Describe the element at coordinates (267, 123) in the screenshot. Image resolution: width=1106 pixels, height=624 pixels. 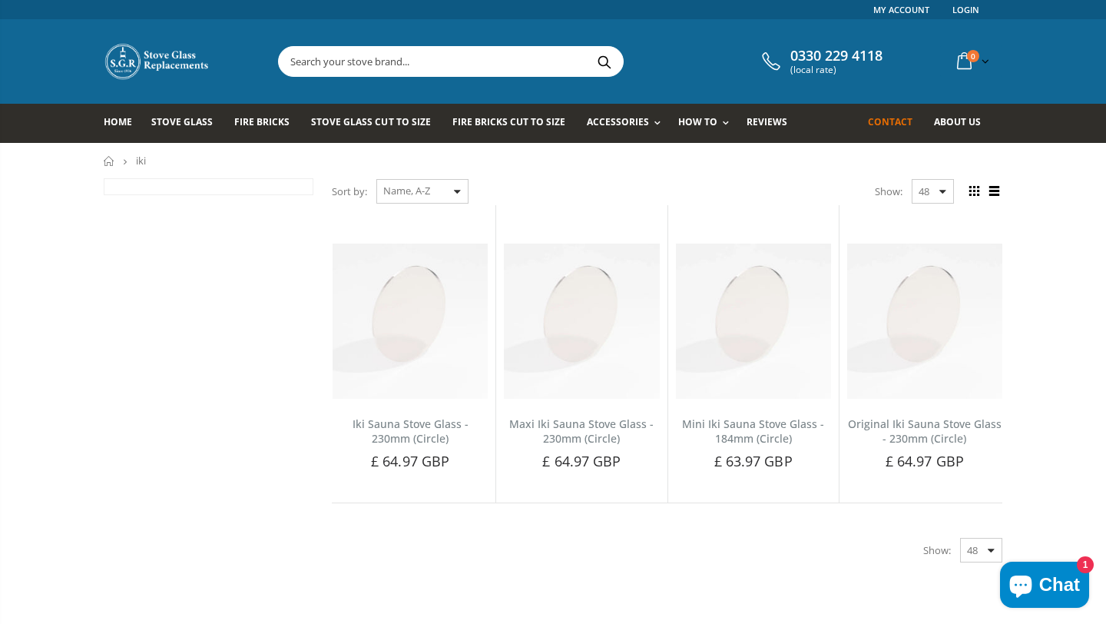
I see `a: Fire Bricks` at that location.